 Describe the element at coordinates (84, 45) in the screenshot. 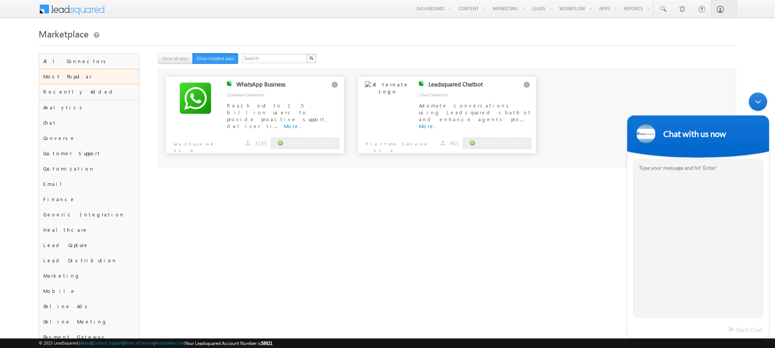

I see `div: Chat with us now` at that location.